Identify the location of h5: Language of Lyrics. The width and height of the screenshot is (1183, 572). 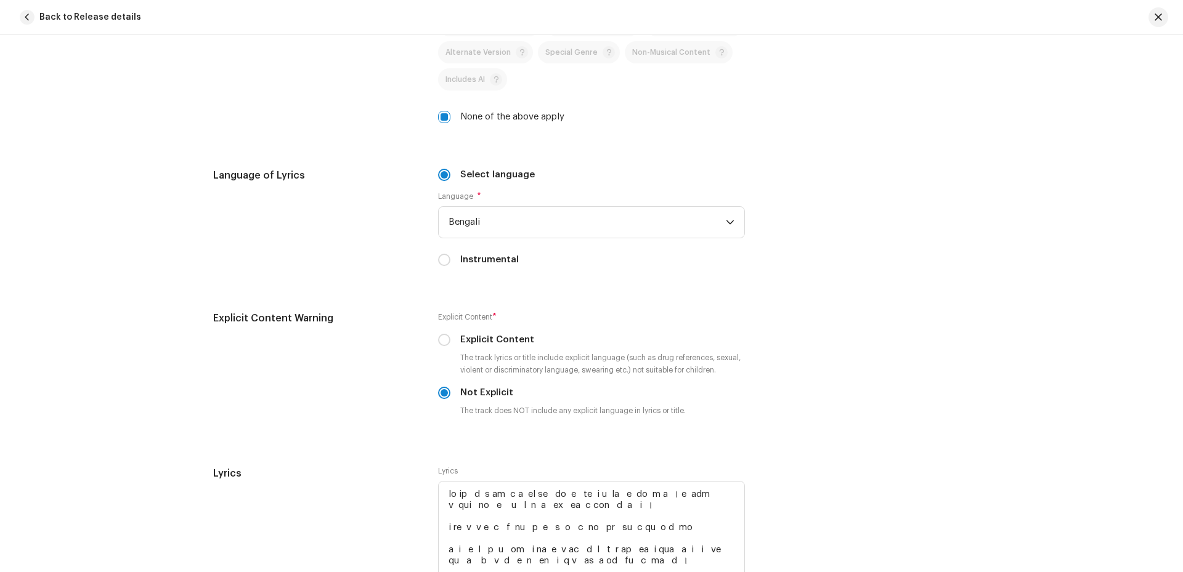
(315, 176).